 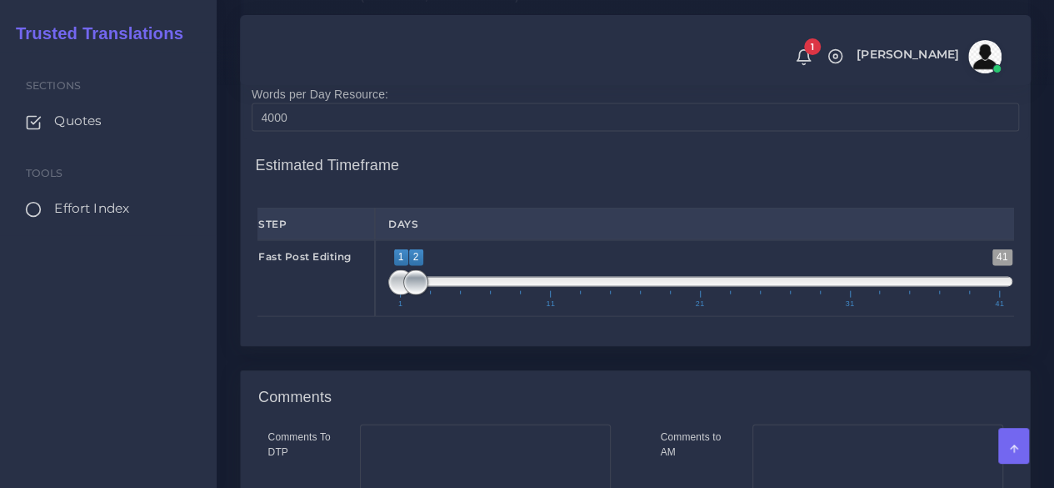 What do you see at coordinates (305, 256) in the screenshot?
I see `strong: Fast Post Editing` at bounding box center [305, 256].